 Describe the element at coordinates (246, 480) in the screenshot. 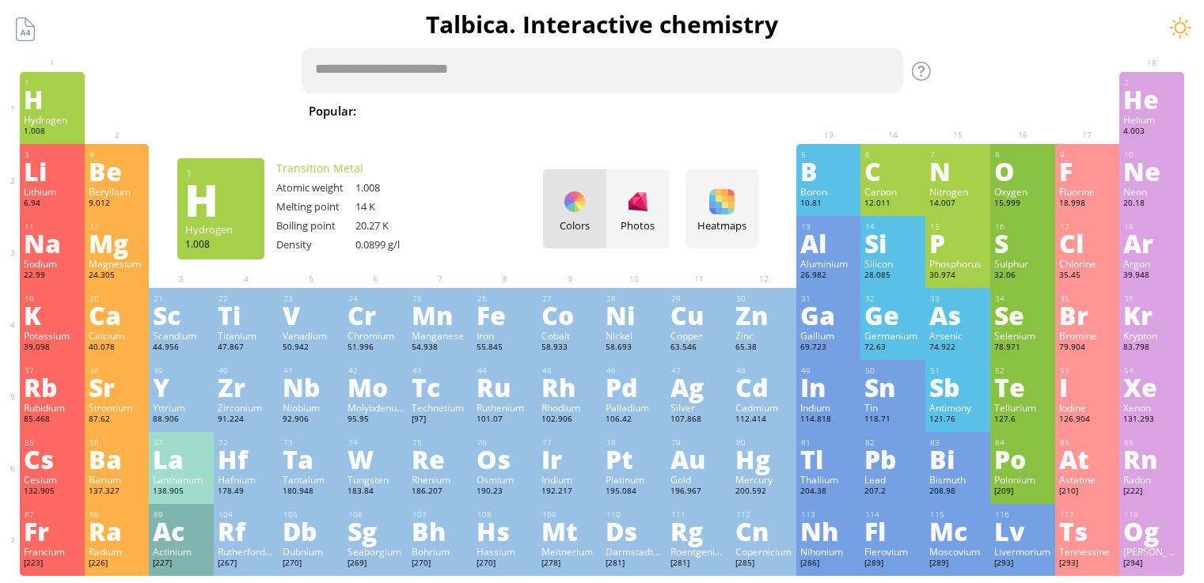

I see `div: Hafnium` at that location.